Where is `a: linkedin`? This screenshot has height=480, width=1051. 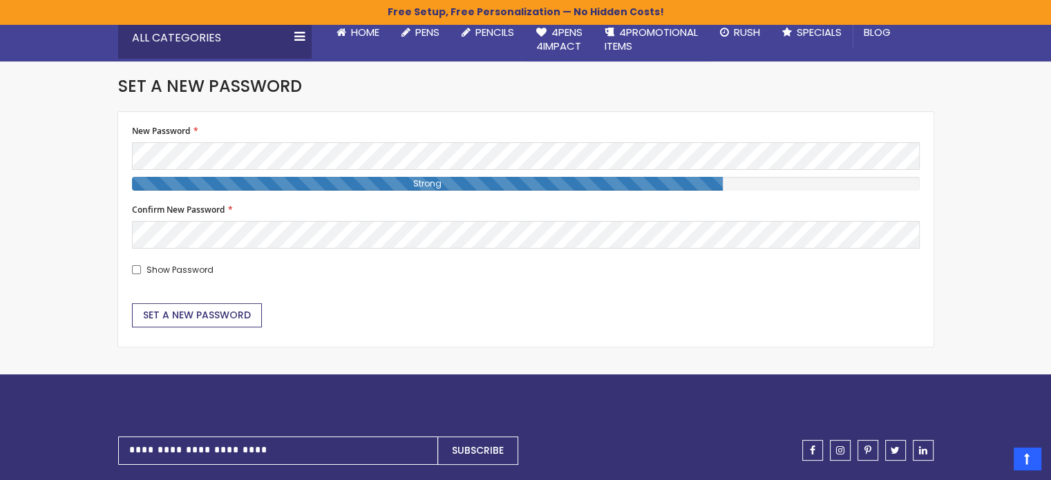
a: linkedin is located at coordinates (924, 451).